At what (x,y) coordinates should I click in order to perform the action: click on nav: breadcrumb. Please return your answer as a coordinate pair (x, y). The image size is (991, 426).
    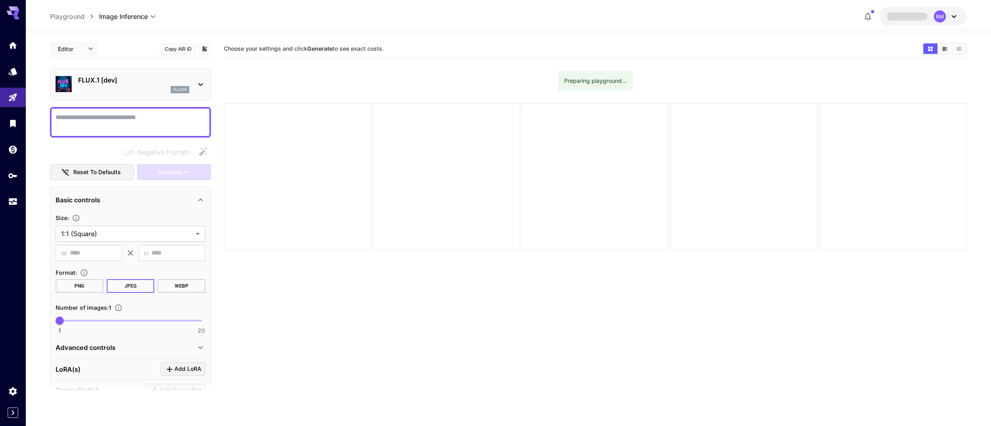
    Looking at the image, I should click on (74, 17).